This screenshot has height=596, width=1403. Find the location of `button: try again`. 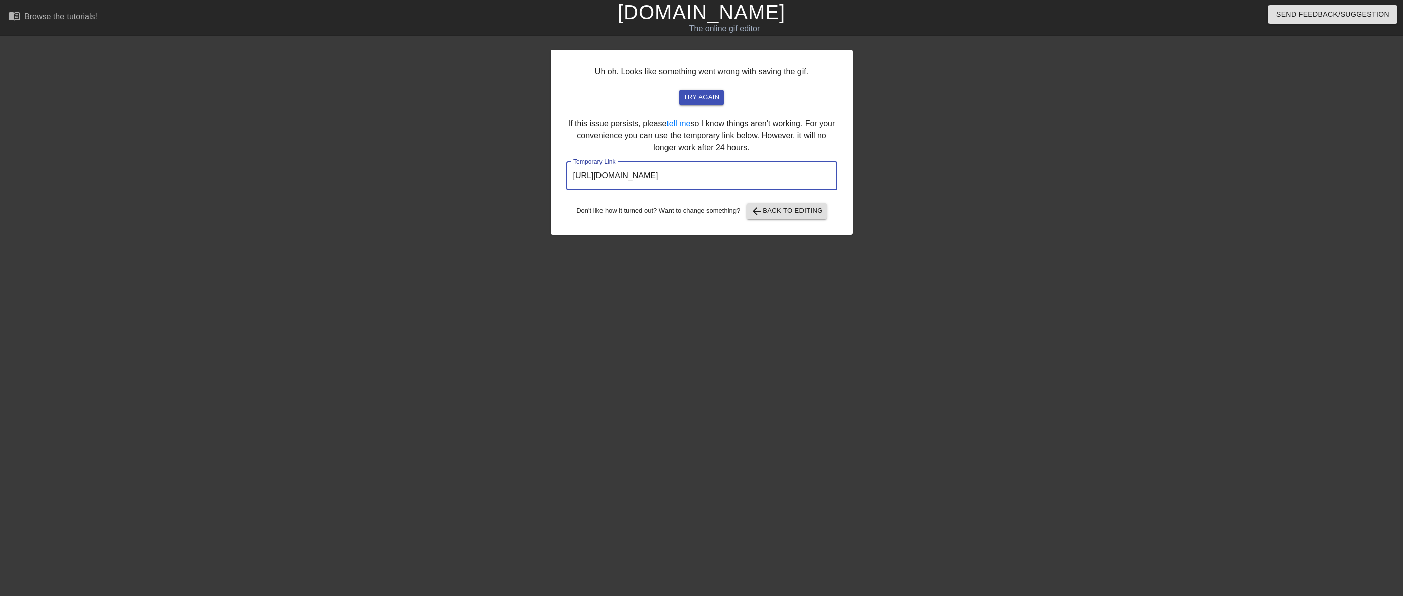

button: try again is located at coordinates (701, 97).